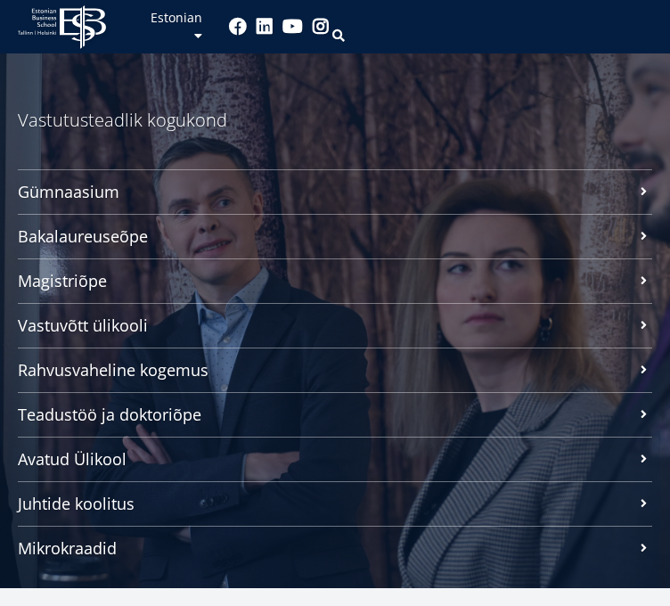 This screenshot has height=606, width=670. I want to click on a: Linkedin, so click(265, 27).